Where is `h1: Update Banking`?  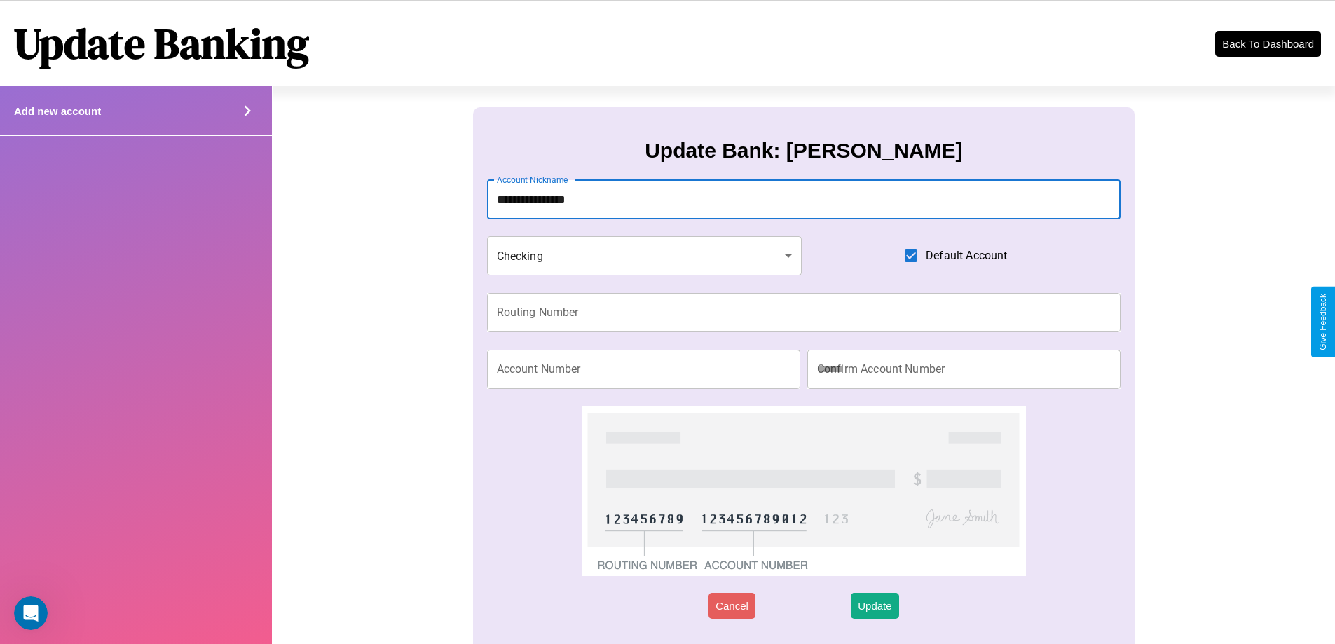 h1: Update Banking is located at coordinates (161, 43).